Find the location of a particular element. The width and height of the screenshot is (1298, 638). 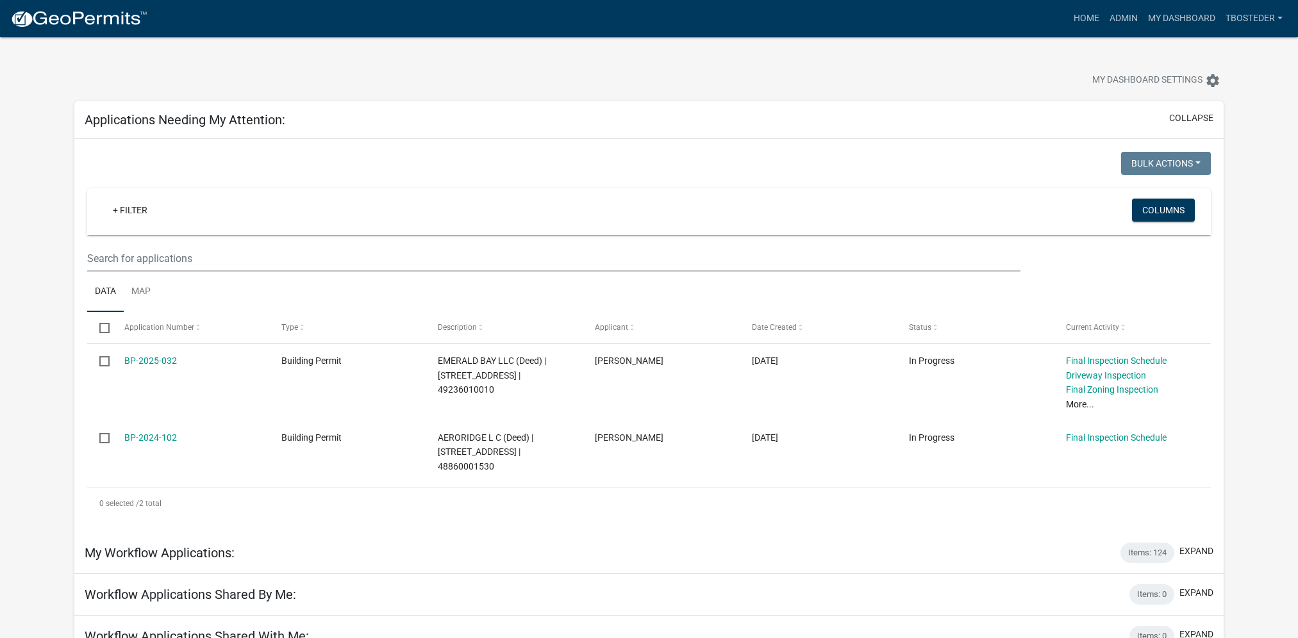

a: Home is located at coordinates (1087, 19).